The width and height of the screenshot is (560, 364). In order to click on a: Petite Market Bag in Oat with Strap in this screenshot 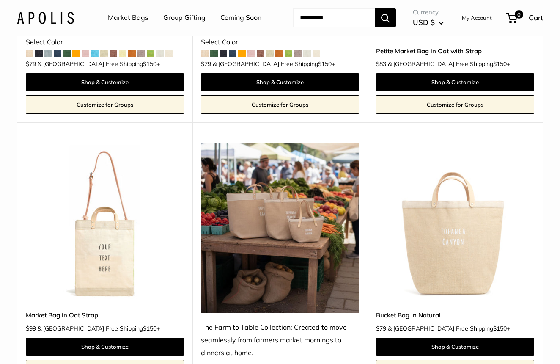, I will do `click(455, 51)`.